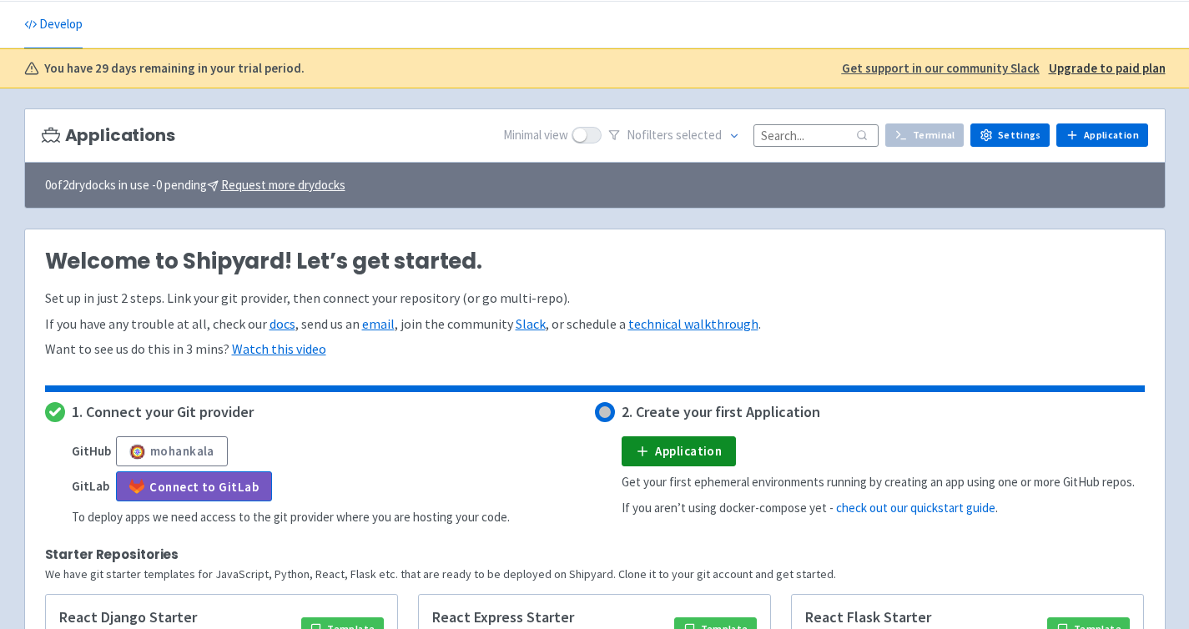 This screenshot has height=629, width=1189. Describe the element at coordinates (378, 324) in the screenshot. I see `a: email` at that location.